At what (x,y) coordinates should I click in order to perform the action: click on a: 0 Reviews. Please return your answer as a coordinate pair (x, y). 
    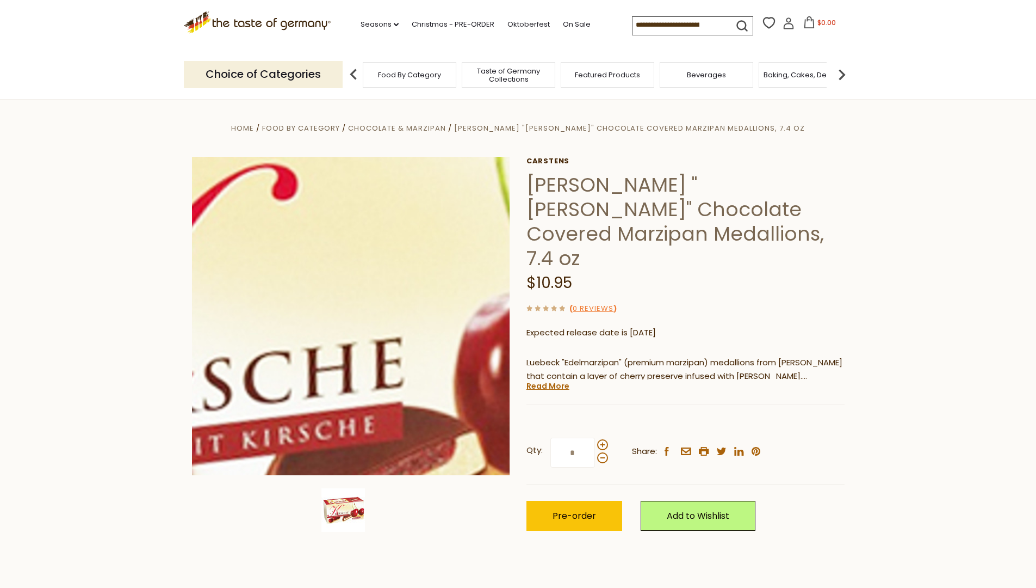
    Looking at the image, I should click on (593, 308).